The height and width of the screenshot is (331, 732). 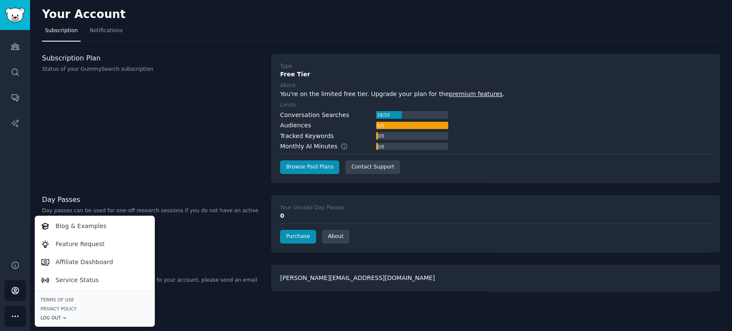 I want to click on p: Blog & Examples, so click(x=81, y=226).